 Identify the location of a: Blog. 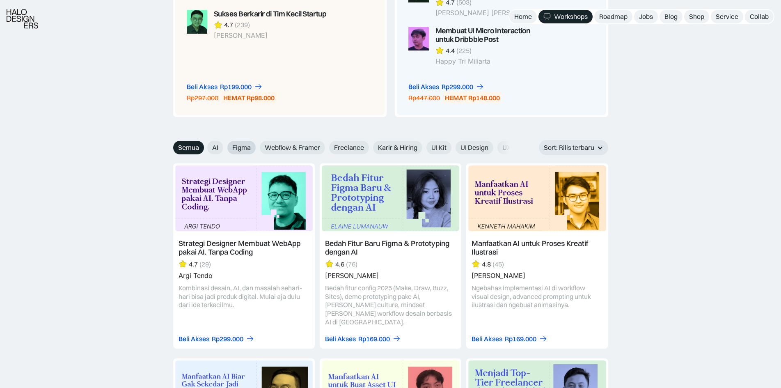
(671, 16).